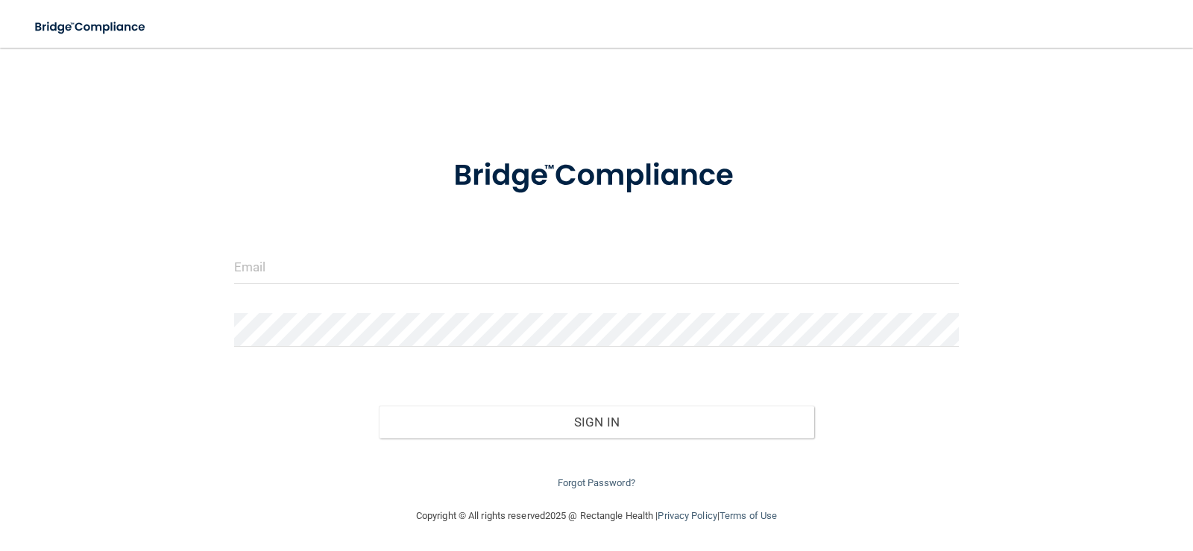 The width and height of the screenshot is (1193, 551). I want to click on a: Privacy Policy, so click(687, 515).